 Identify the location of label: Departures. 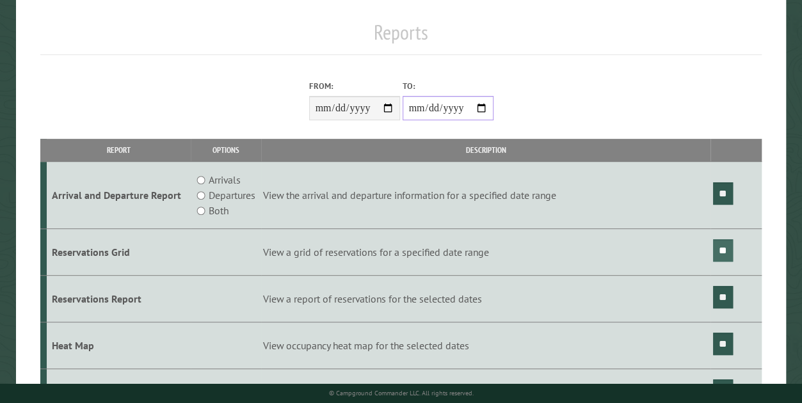
(232, 195).